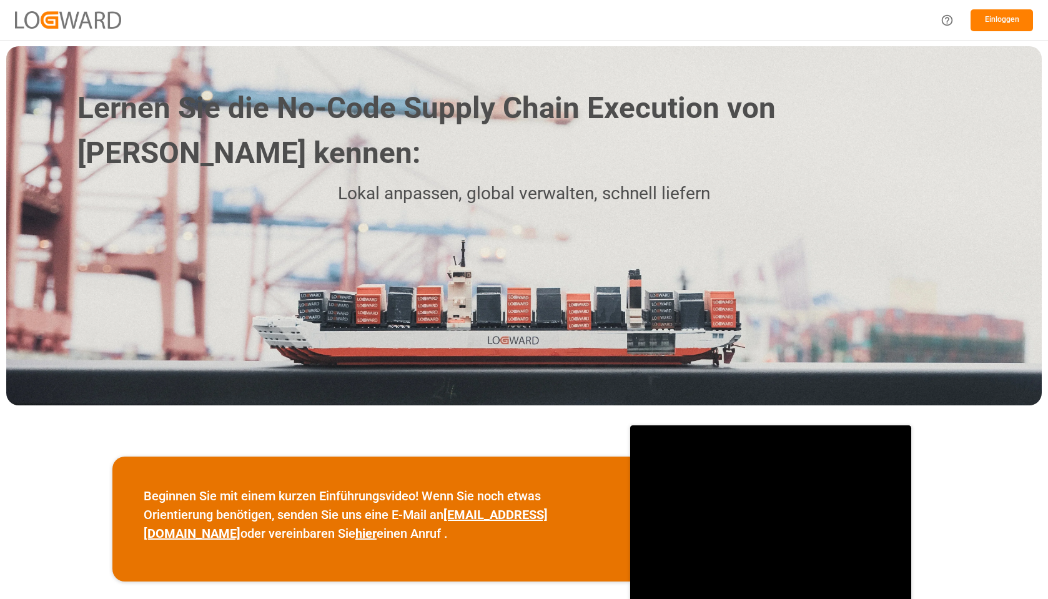 Image resolution: width=1048 pixels, height=599 pixels. What do you see at coordinates (412, 533) in the screenshot?
I see `font: einen Anruf .` at bounding box center [412, 533].